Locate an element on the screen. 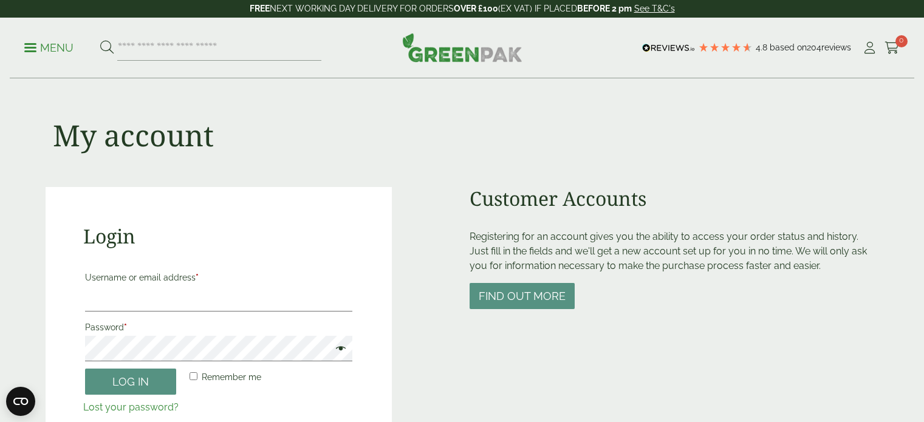 This screenshot has width=924, height=422. p: Registering for an account gives you the ability to access your order status and history. Just fi... is located at coordinates (674, 252).